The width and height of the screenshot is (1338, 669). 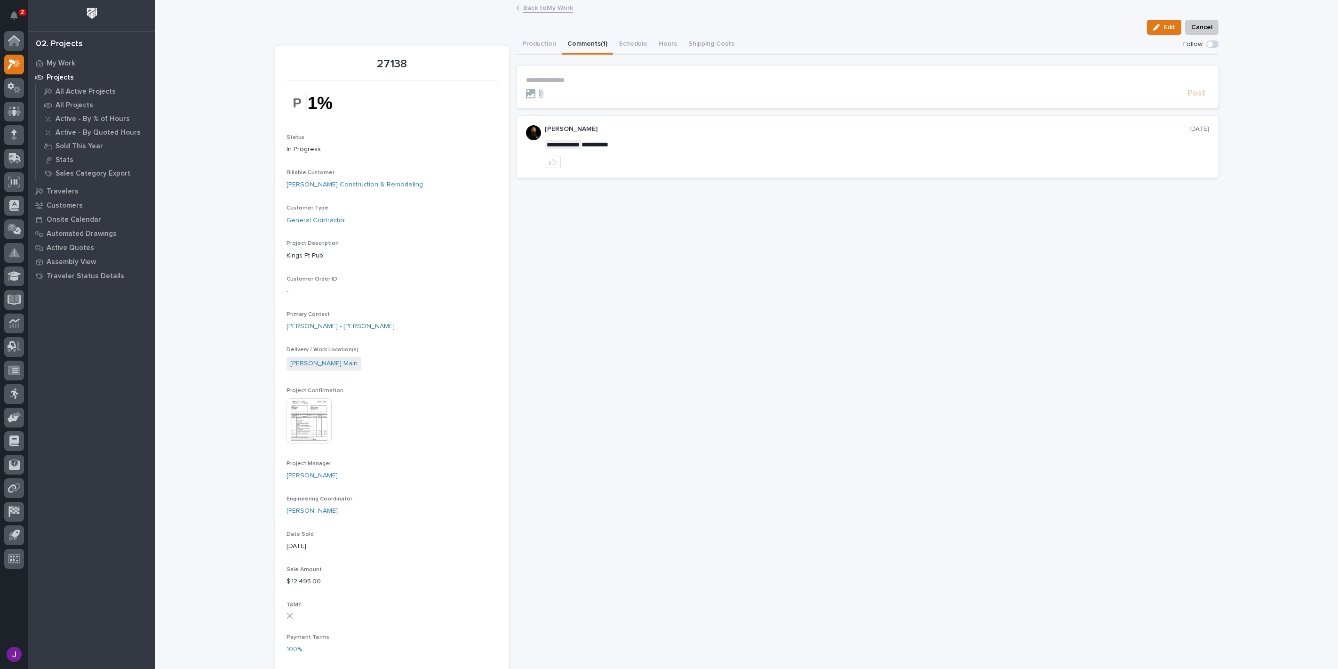 I want to click on p: Stats, so click(x=64, y=160).